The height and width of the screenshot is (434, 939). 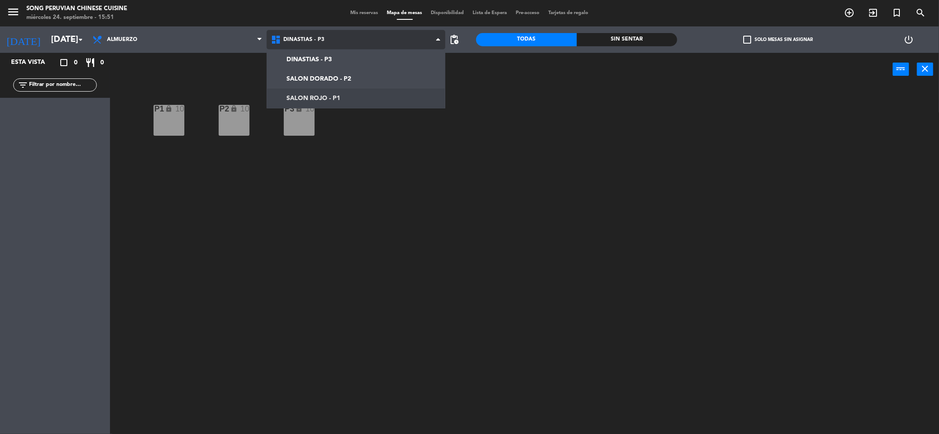 What do you see at coordinates (77, 9) in the screenshot?
I see `div: Song Peruvian Chinese Cuisine` at bounding box center [77, 9].